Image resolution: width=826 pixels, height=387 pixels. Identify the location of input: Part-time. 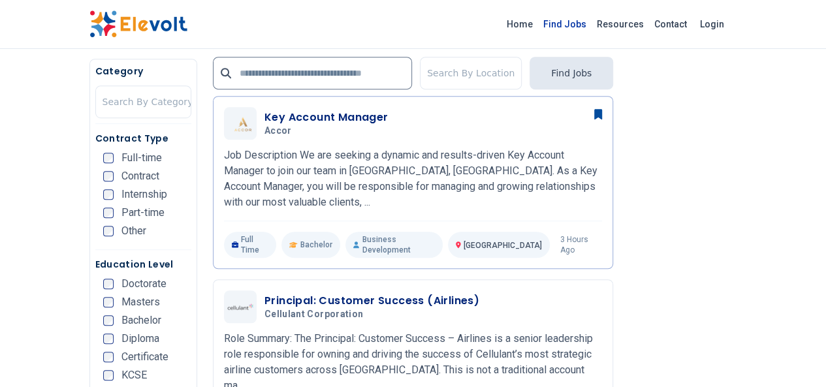
(108, 213).